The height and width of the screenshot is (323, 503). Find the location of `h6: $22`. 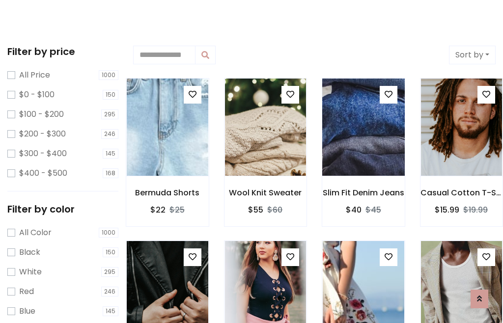

h6: $22 is located at coordinates (158, 210).